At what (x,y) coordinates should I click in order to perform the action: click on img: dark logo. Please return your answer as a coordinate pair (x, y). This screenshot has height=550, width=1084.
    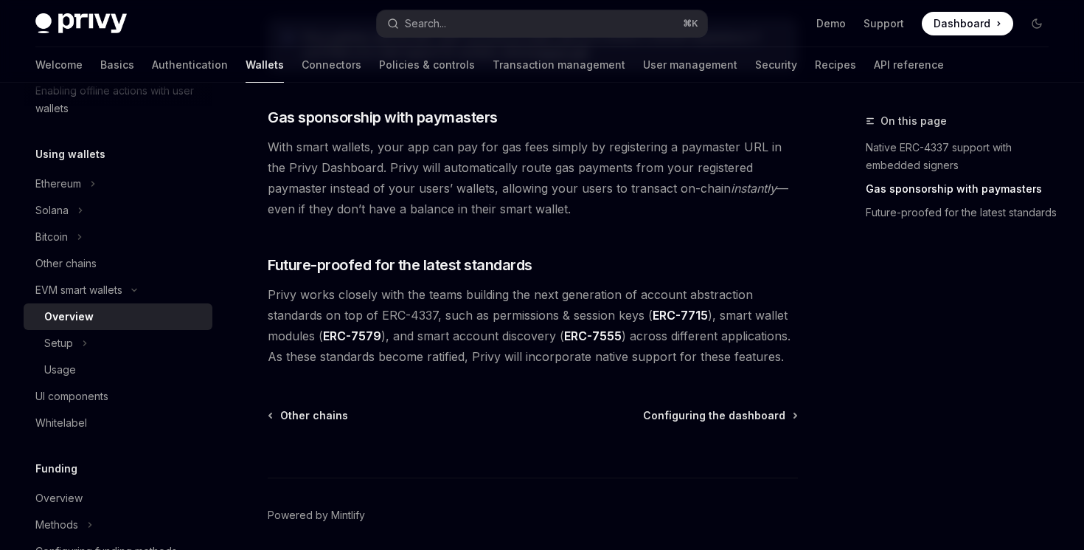
    Looking at the image, I should click on (81, 24).